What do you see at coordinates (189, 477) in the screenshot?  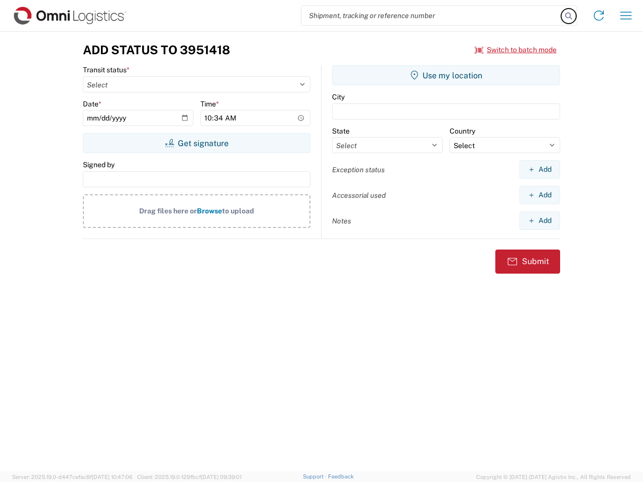 I see `span: Client: 2025.19.0-129fbcf` at bounding box center [189, 477].